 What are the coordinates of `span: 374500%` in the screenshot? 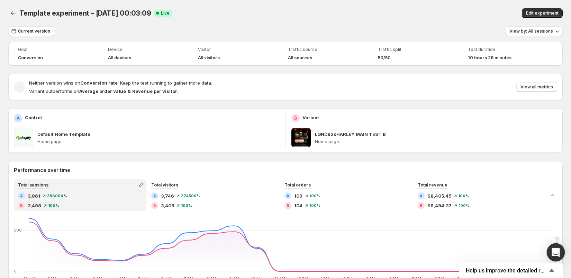 It's located at (191, 196).